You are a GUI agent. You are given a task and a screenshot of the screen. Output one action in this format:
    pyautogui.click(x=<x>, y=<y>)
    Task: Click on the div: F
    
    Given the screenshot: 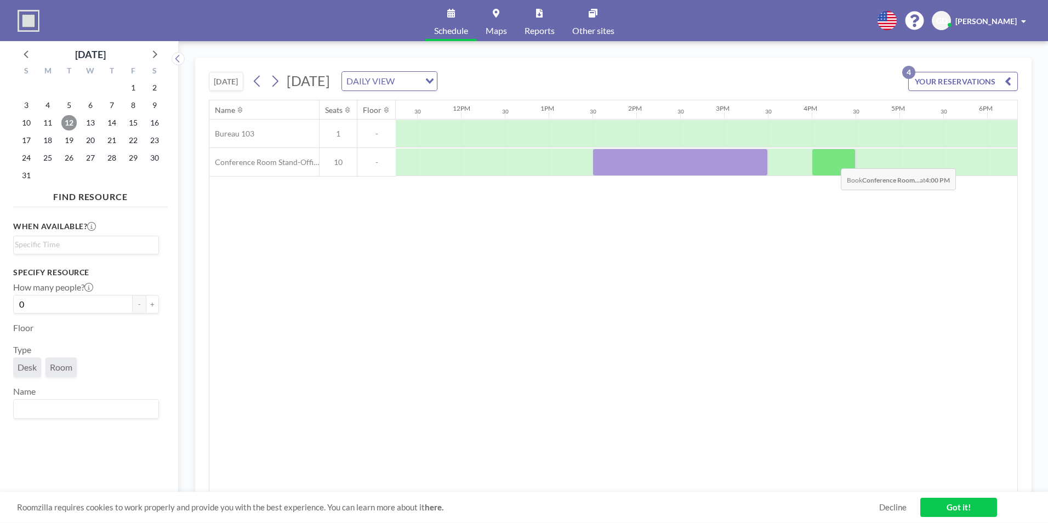 What is the action you would take?
    pyautogui.click(x=133, y=72)
    